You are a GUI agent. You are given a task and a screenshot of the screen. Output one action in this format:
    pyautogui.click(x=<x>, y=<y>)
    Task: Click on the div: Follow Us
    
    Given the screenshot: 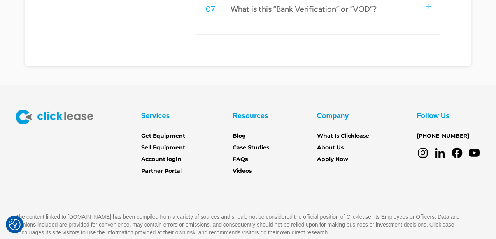 What is the action you would take?
    pyautogui.click(x=433, y=116)
    